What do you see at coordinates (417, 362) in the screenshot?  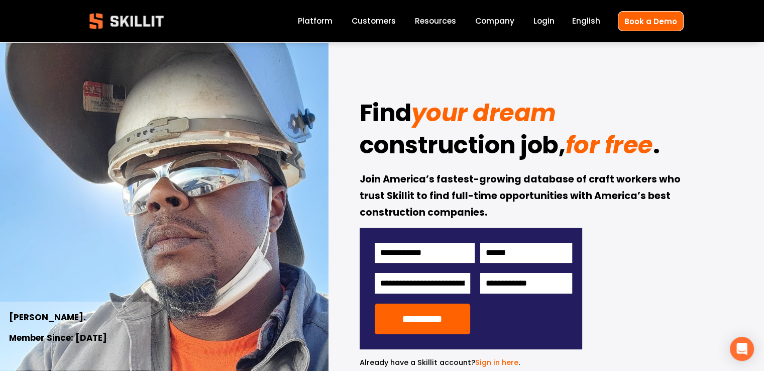 I see `span: Already have a Skillit account?` at bounding box center [417, 362].